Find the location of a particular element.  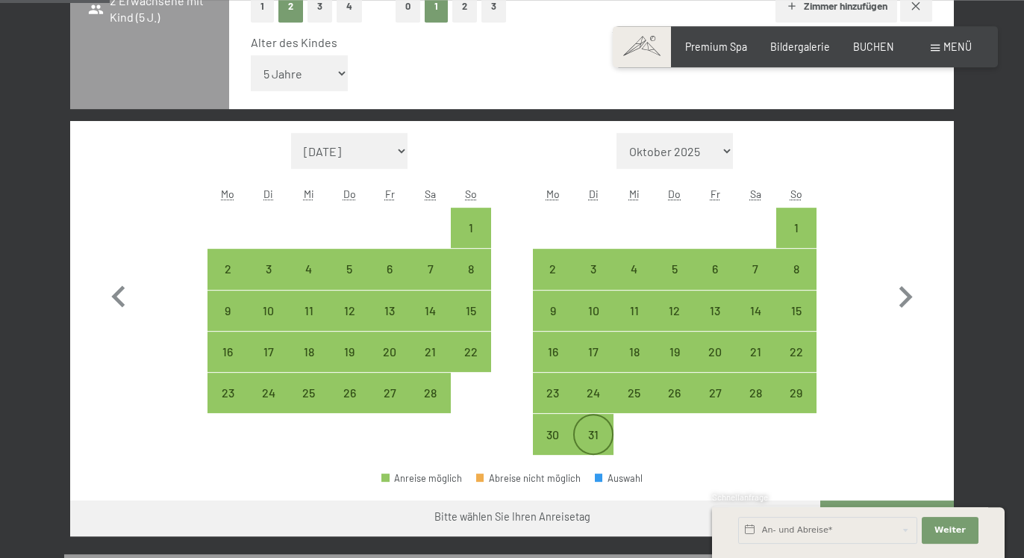

div: Tue Feb 10 2026 is located at coordinates (268, 311).